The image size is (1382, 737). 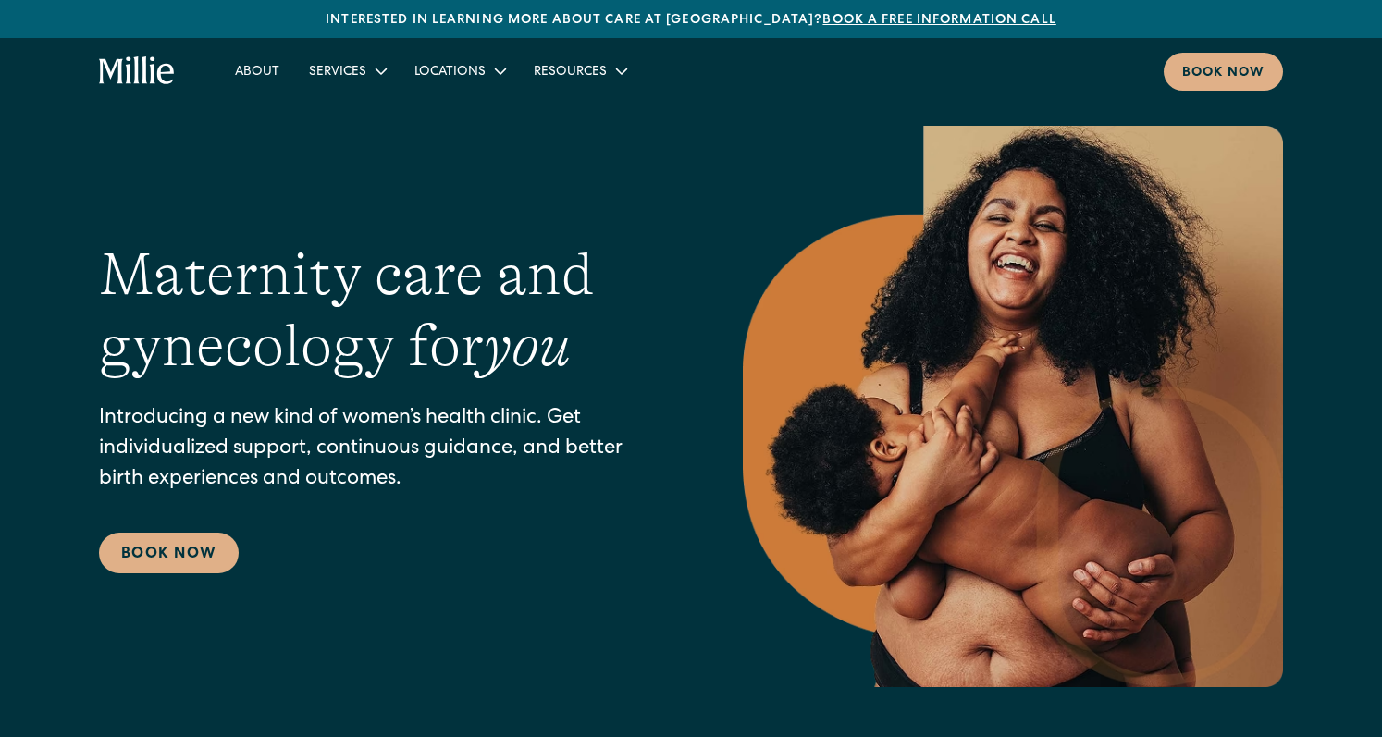 I want to click on div: Book now, so click(x=1223, y=73).